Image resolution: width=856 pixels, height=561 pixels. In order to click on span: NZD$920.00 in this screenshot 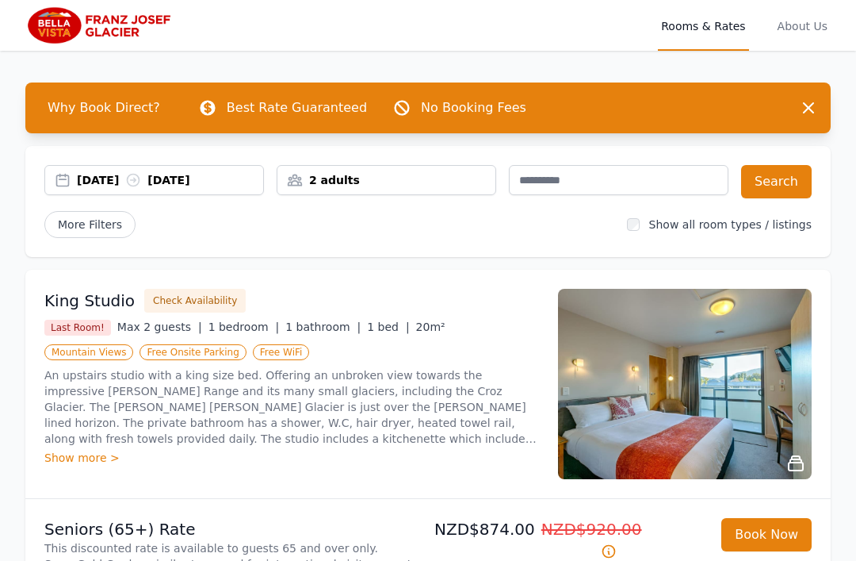, I will do `click(591, 529)`.